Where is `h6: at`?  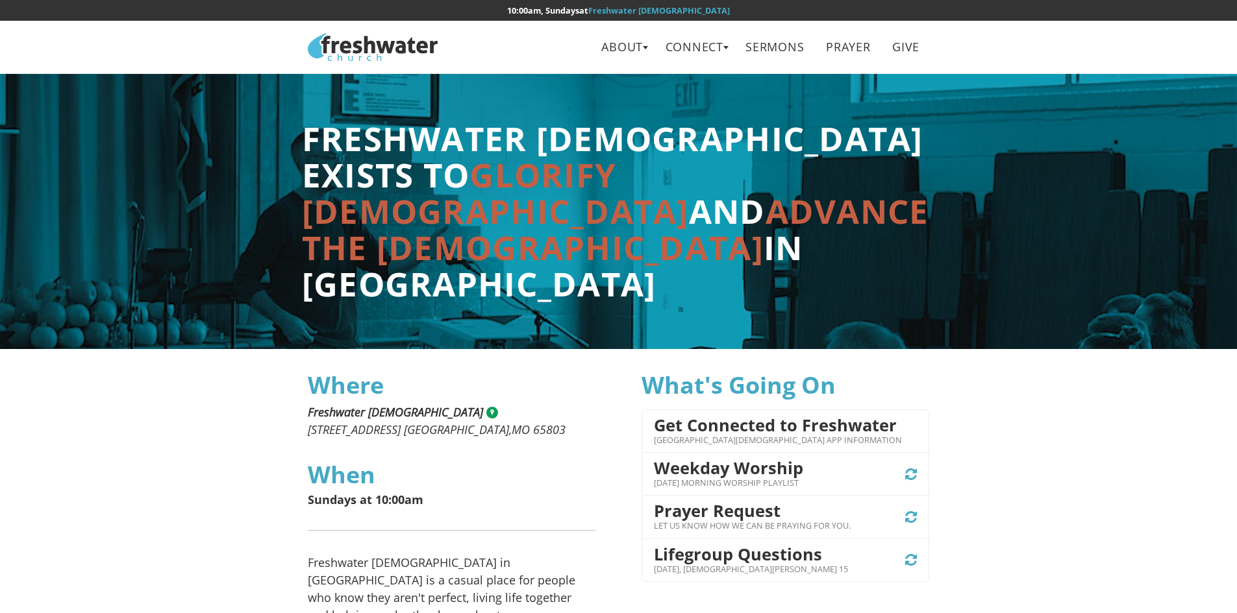
h6: at is located at coordinates (618, 10).